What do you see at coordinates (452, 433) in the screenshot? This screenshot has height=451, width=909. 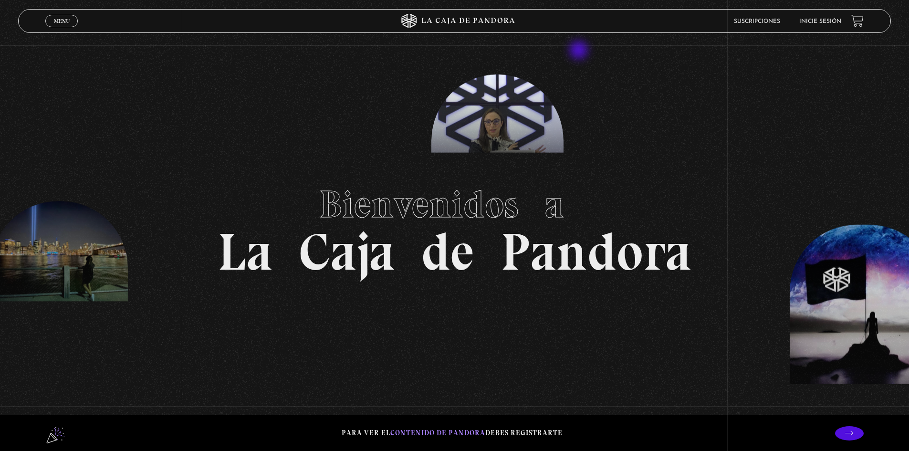 I see `p: Para ver el debes registrarte` at bounding box center [452, 433].